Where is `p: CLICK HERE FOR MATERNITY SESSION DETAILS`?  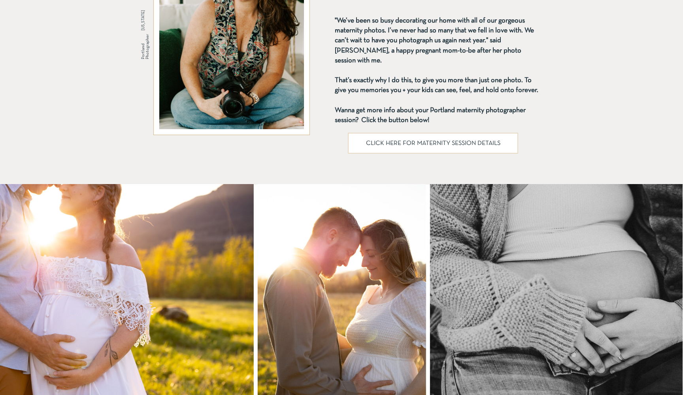 p: CLICK HERE FOR MATERNITY SESSION DETAILS is located at coordinates (433, 143).